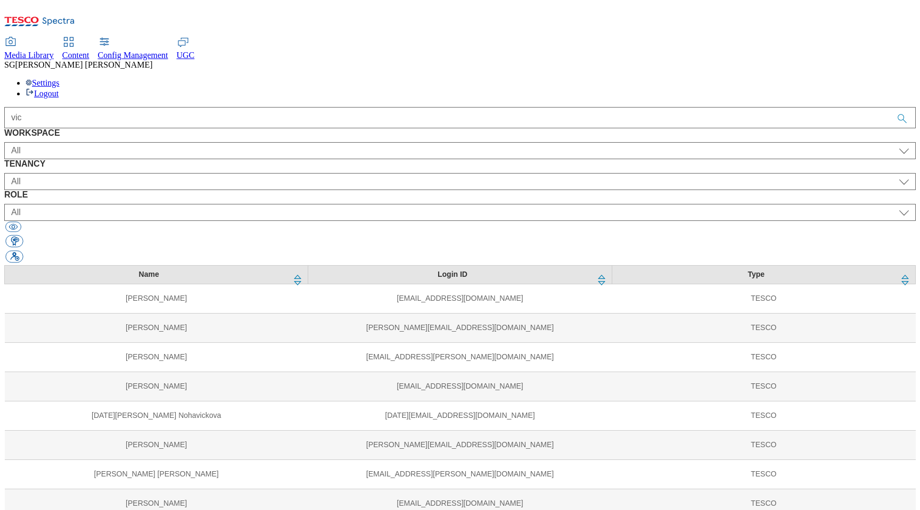 This screenshot has height=510, width=920. Describe the element at coordinates (460, 133) in the screenshot. I see `label: WORKSPACE` at that location.